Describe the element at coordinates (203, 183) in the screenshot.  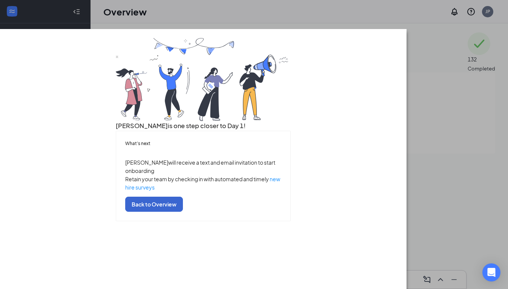
I see `p: Retain your team by checking in with automated and timely` at that location.